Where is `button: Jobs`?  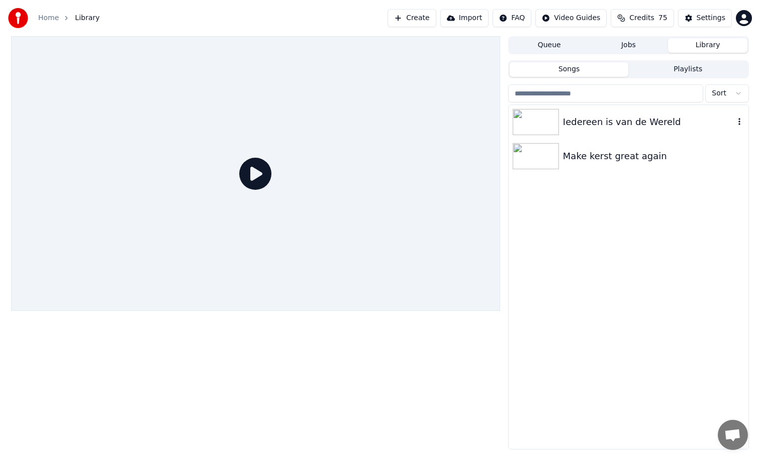
button: Jobs is located at coordinates (629, 45).